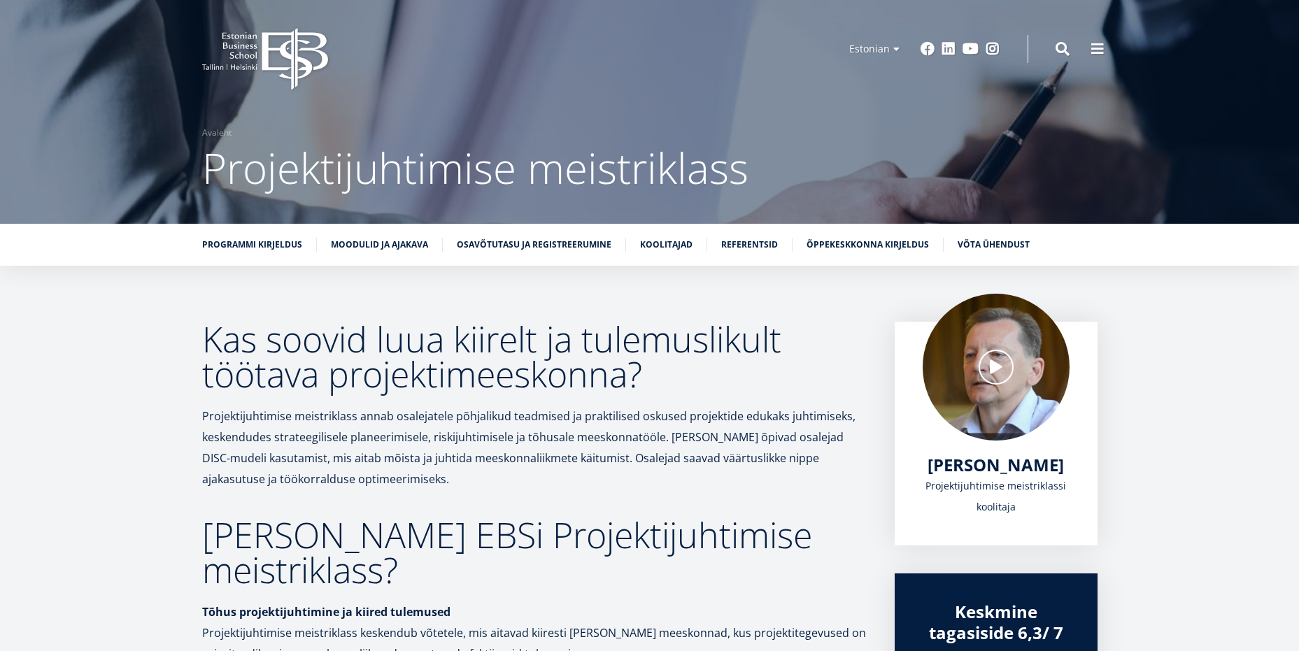  What do you see at coordinates (252, 245) in the screenshot?
I see `a: Programmi kirjeldus` at bounding box center [252, 245].